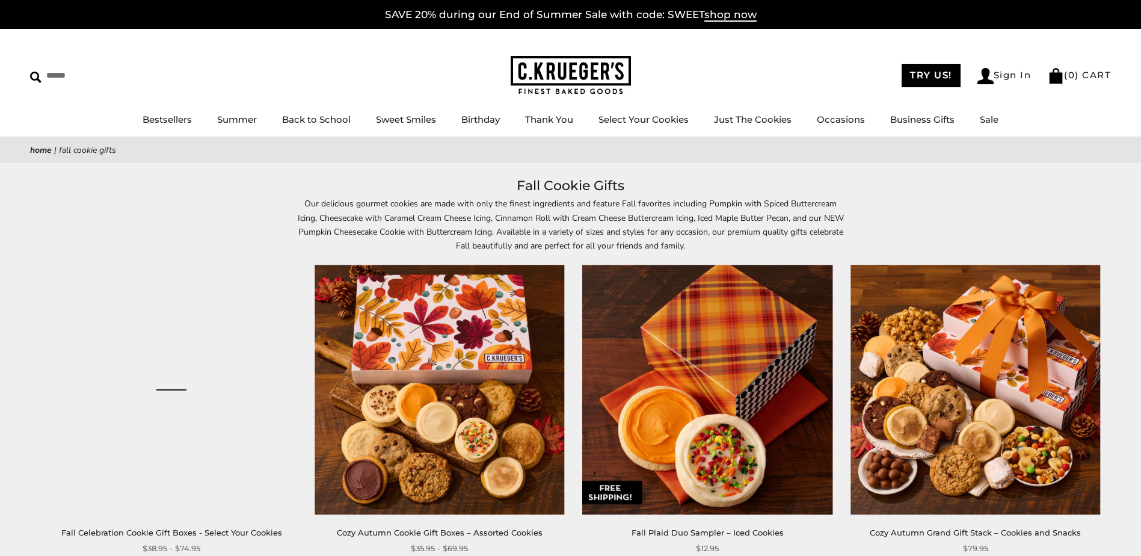  Describe the element at coordinates (985, 76) in the screenshot. I see `img: Account` at that location.